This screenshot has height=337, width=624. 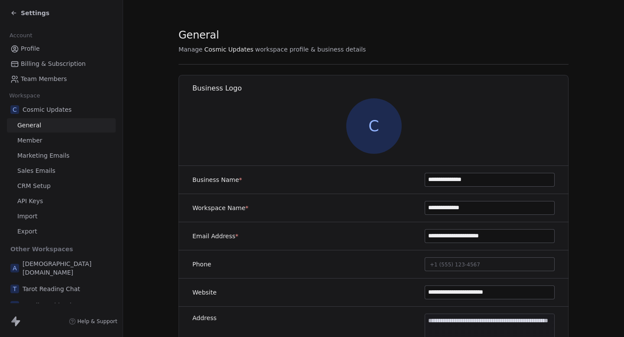 I want to click on span: Import, so click(x=27, y=216).